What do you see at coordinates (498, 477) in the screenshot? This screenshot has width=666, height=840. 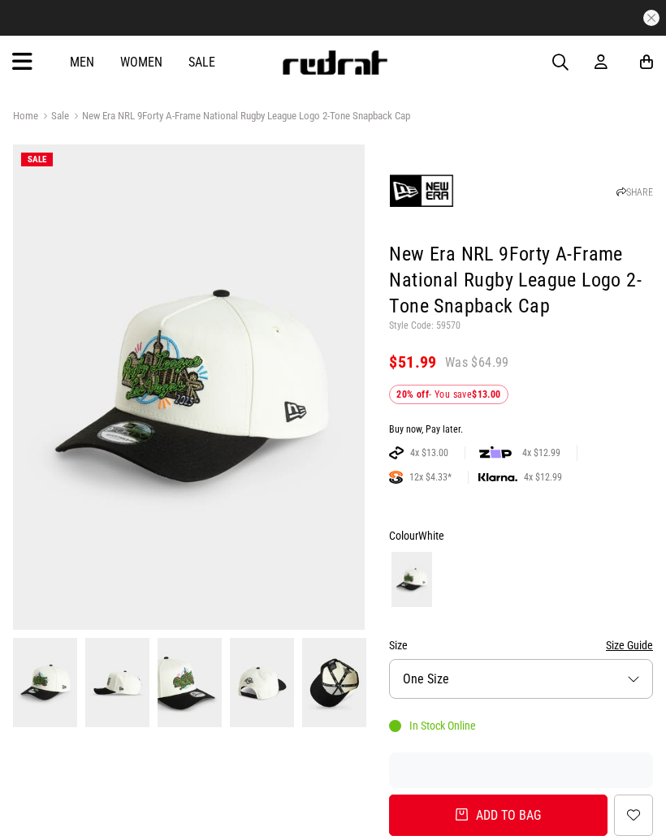 I see `img: KLARNA` at bounding box center [498, 477].